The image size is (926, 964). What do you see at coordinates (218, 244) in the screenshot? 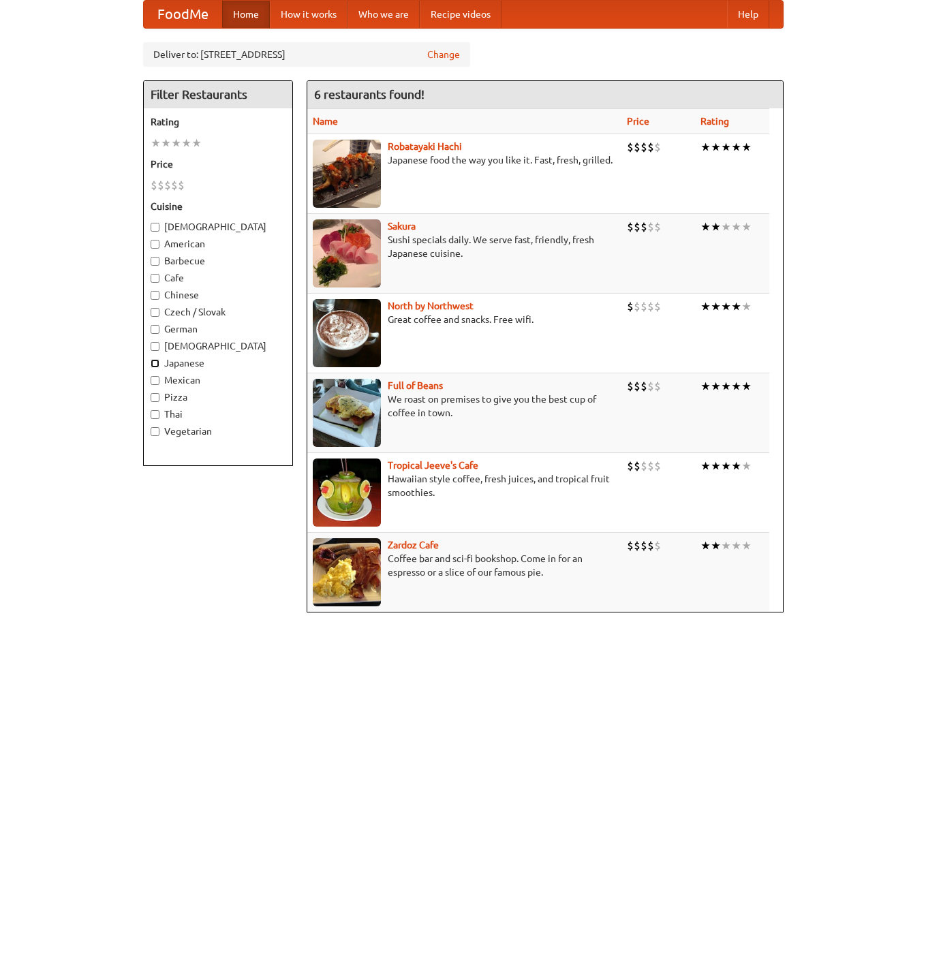
I see `label: American` at bounding box center [218, 244].